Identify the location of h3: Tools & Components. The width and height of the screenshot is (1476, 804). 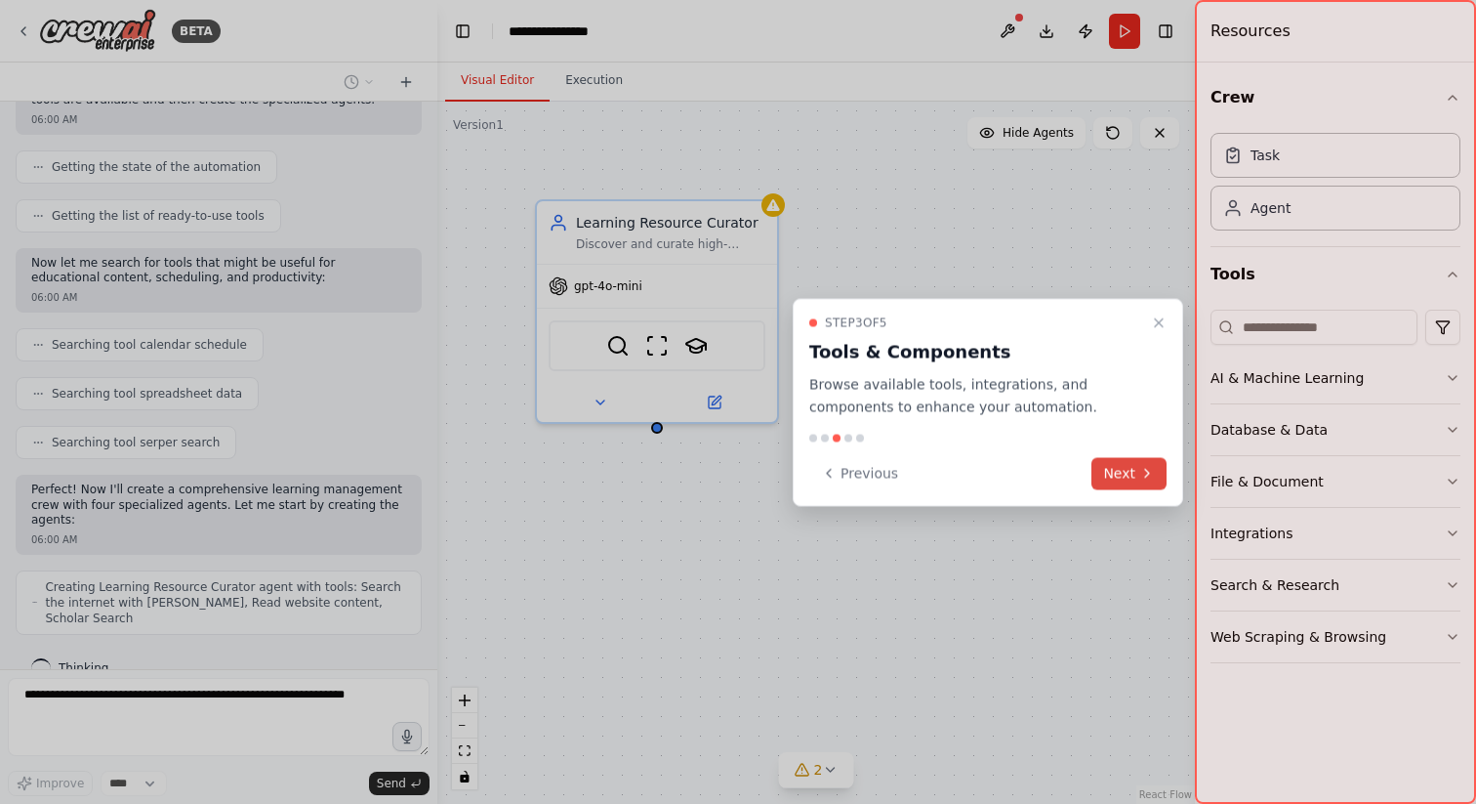
(976, 352).